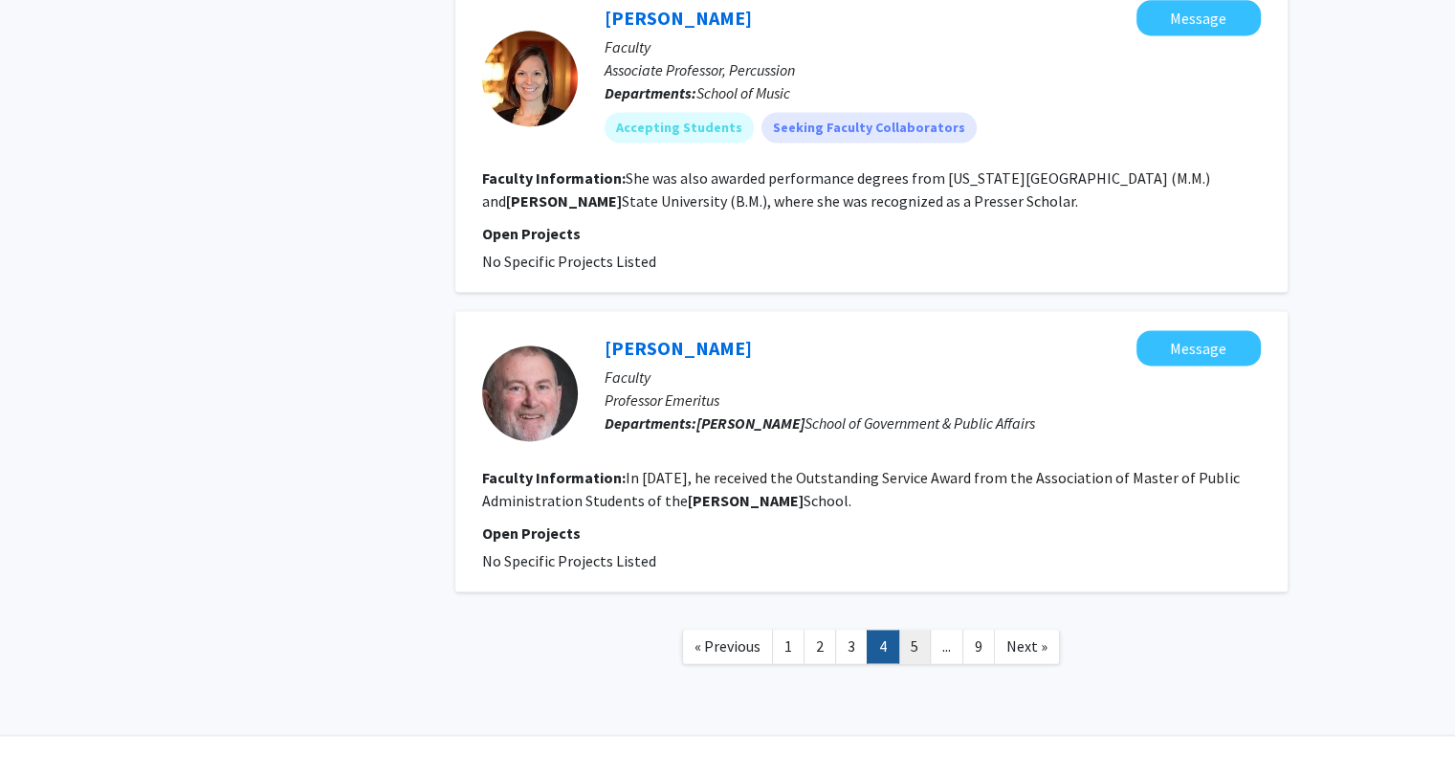  Describe the element at coordinates (743, 93) in the screenshot. I see `span: School of Music` at that location.